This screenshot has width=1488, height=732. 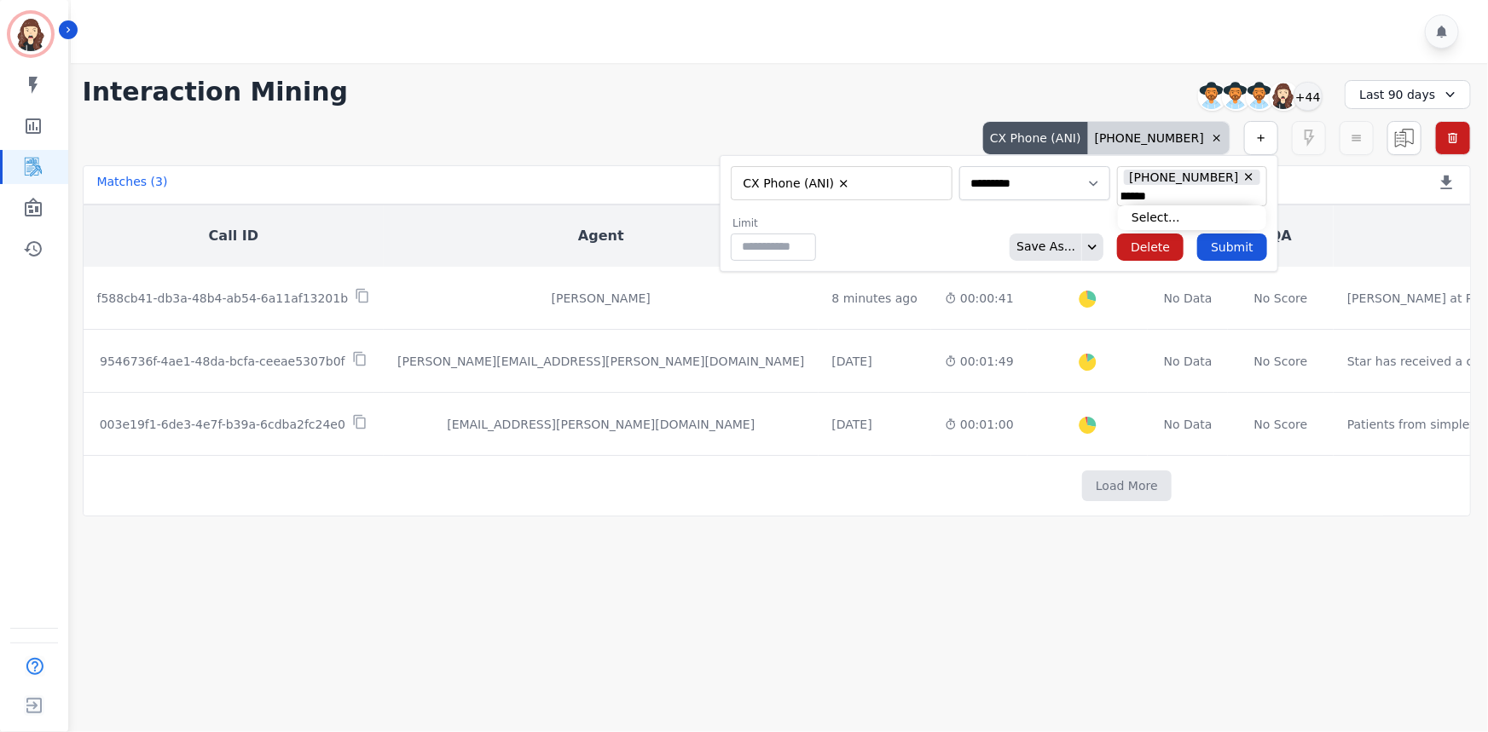 What do you see at coordinates (979, 361) in the screenshot?
I see `div: 00:01:49` at bounding box center [979, 361].